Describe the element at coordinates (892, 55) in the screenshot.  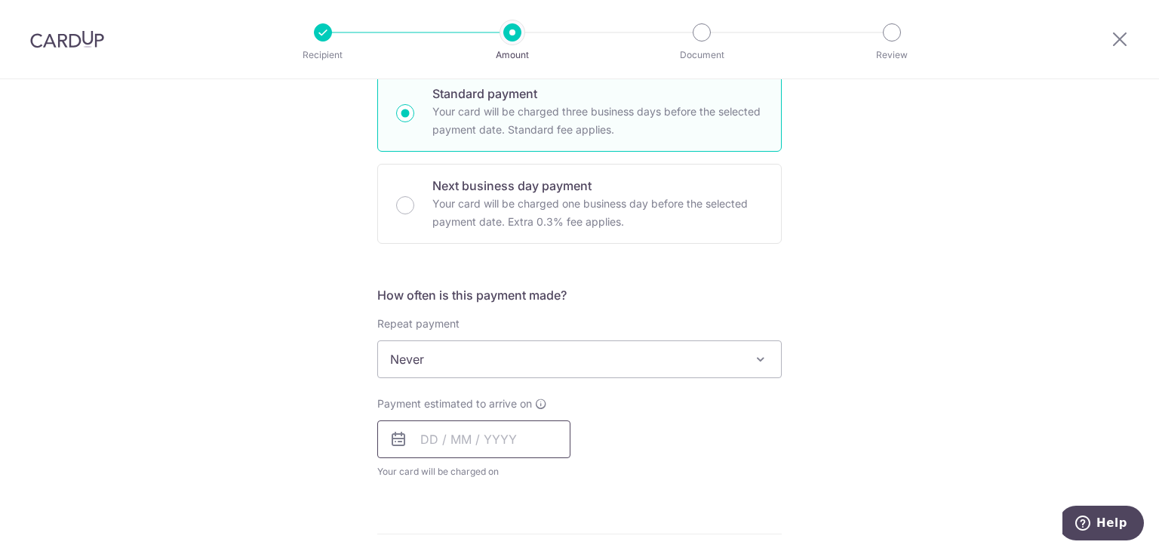
I see `p: Review` at that location.